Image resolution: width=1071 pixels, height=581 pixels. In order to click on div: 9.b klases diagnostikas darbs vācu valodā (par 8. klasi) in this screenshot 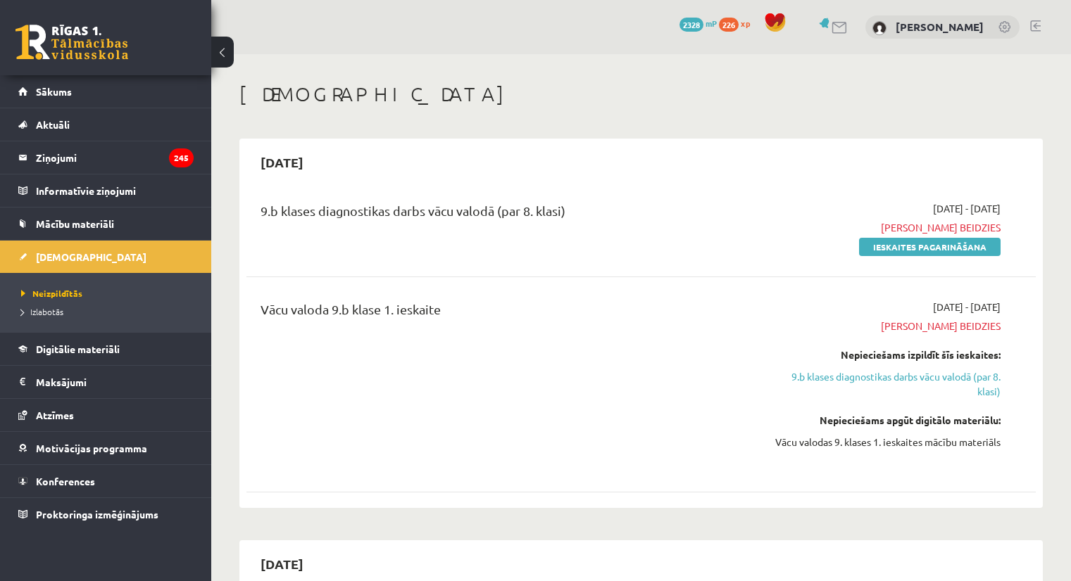, I will do `click(503, 214)`.